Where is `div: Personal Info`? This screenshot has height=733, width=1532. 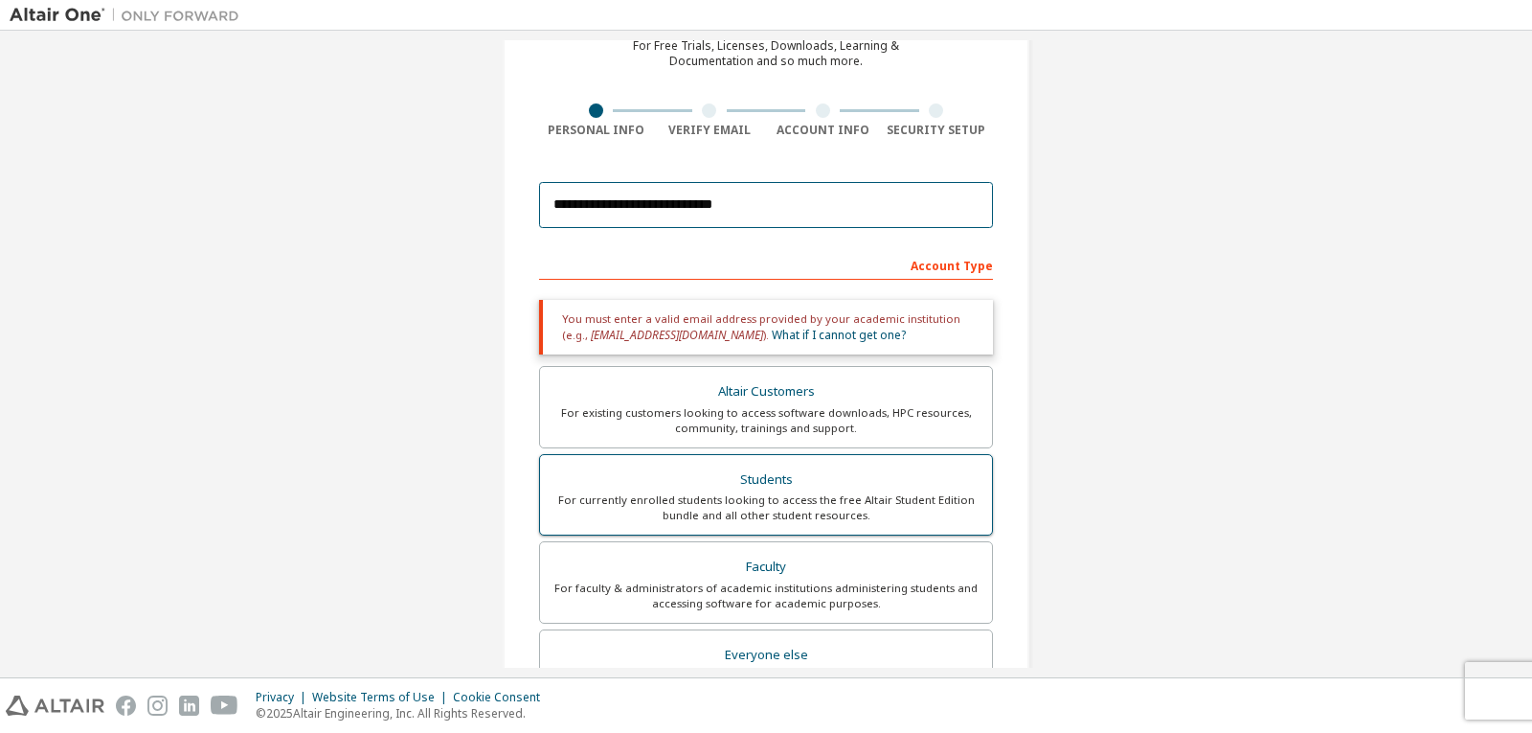
div: Personal Info is located at coordinates (596, 130).